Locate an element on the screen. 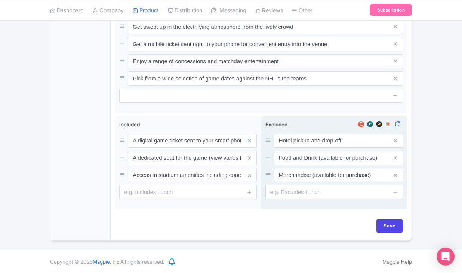  a: Subscription is located at coordinates (391, 10).